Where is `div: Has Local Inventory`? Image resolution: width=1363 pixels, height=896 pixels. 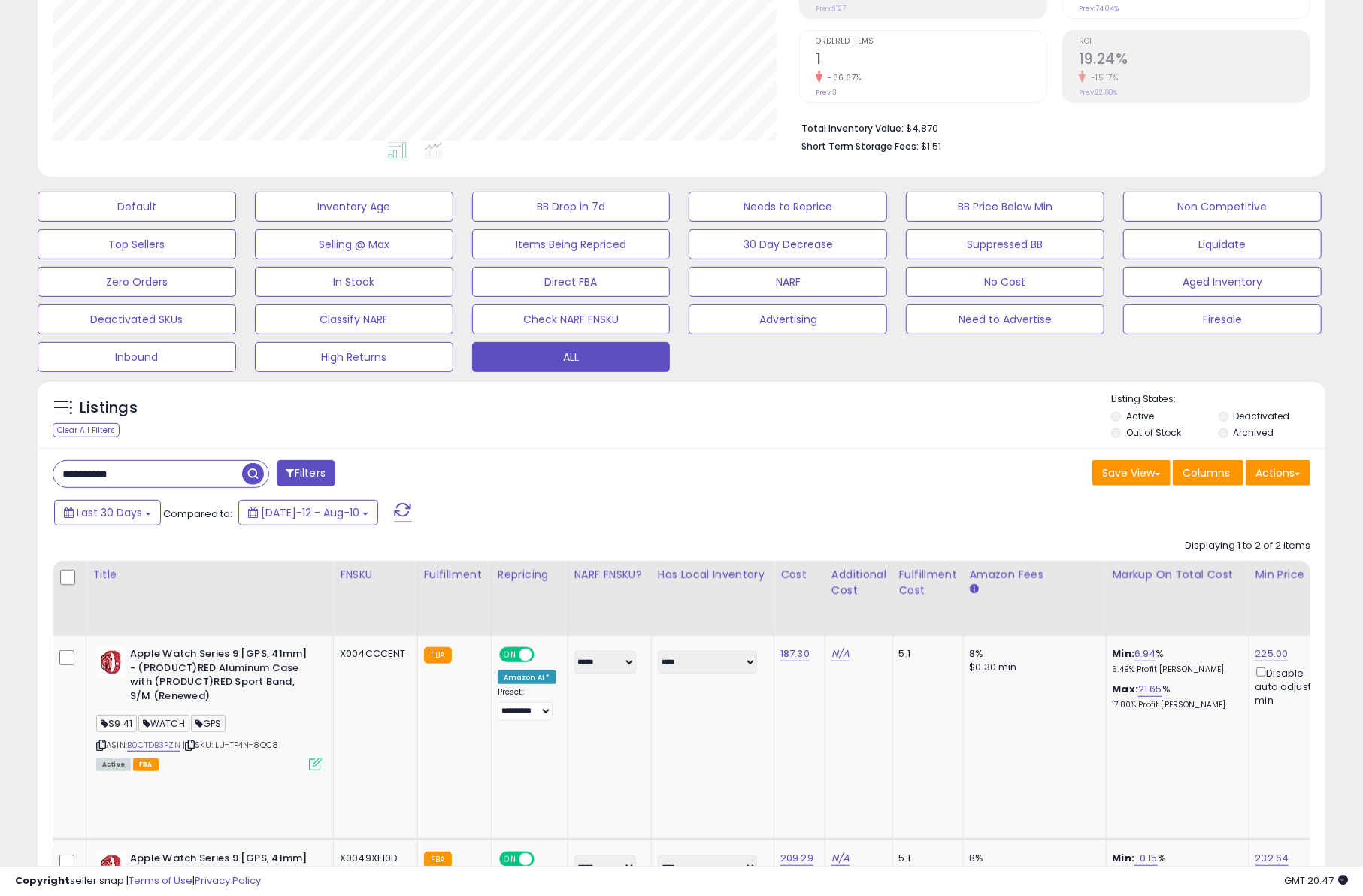
div: Has Local Inventory is located at coordinates (713, 574).